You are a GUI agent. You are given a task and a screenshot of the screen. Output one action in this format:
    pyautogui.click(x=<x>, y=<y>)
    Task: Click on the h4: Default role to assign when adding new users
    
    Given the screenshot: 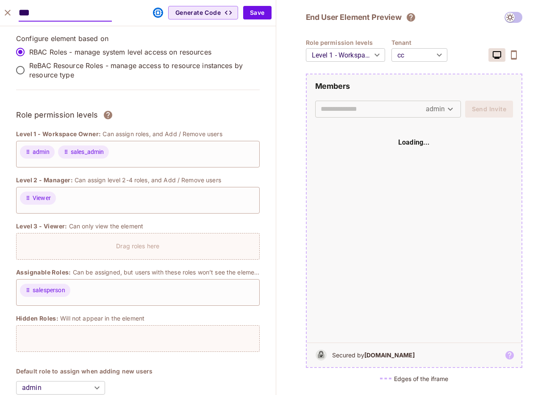 What is the action you would take?
    pyautogui.click(x=138, y=371)
    